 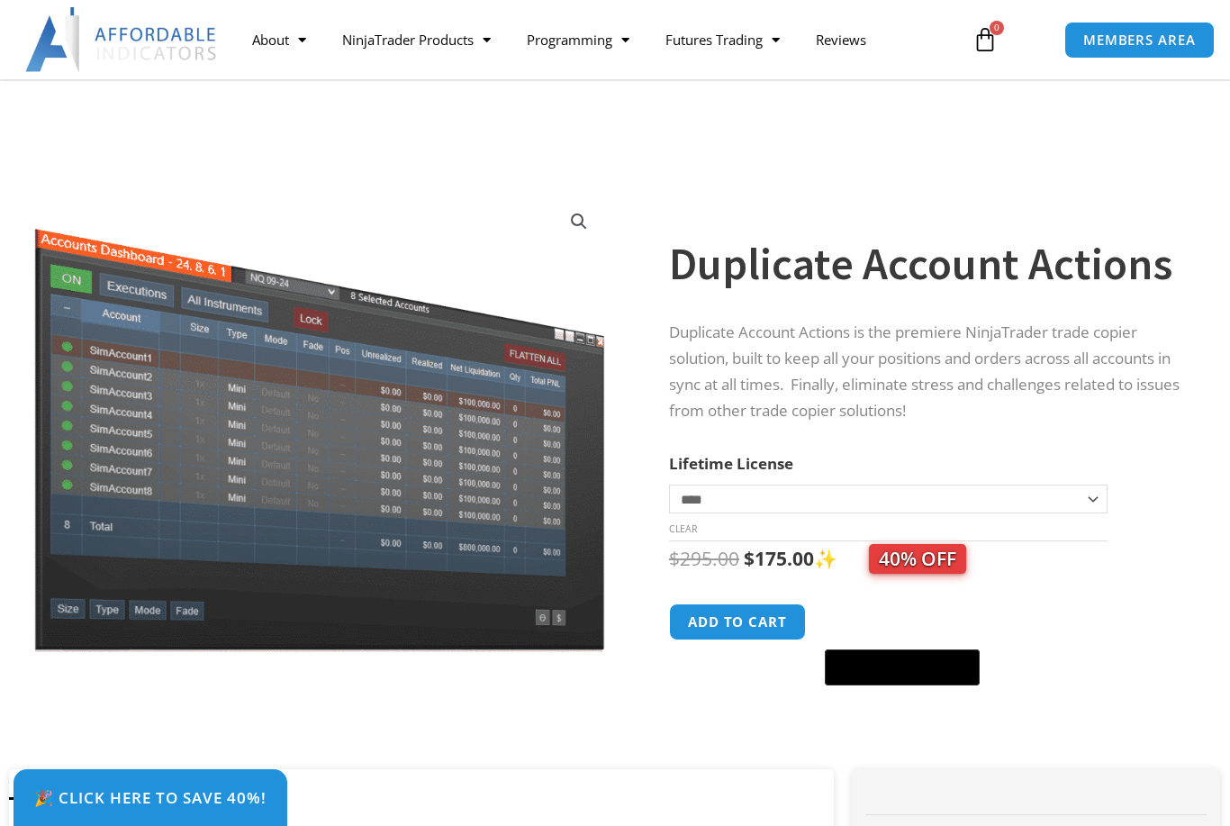 I want to click on img: LogoAI | Affordable Indicators – NinjaTrader, so click(x=122, y=40).